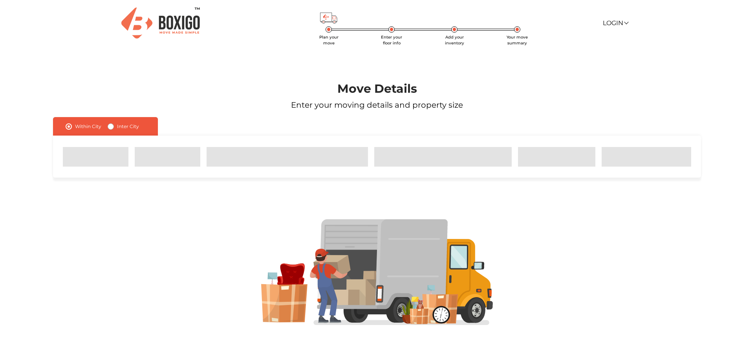 This screenshot has height=358, width=754. Describe the element at coordinates (88, 126) in the screenshot. I see `label: Within City` at that location.